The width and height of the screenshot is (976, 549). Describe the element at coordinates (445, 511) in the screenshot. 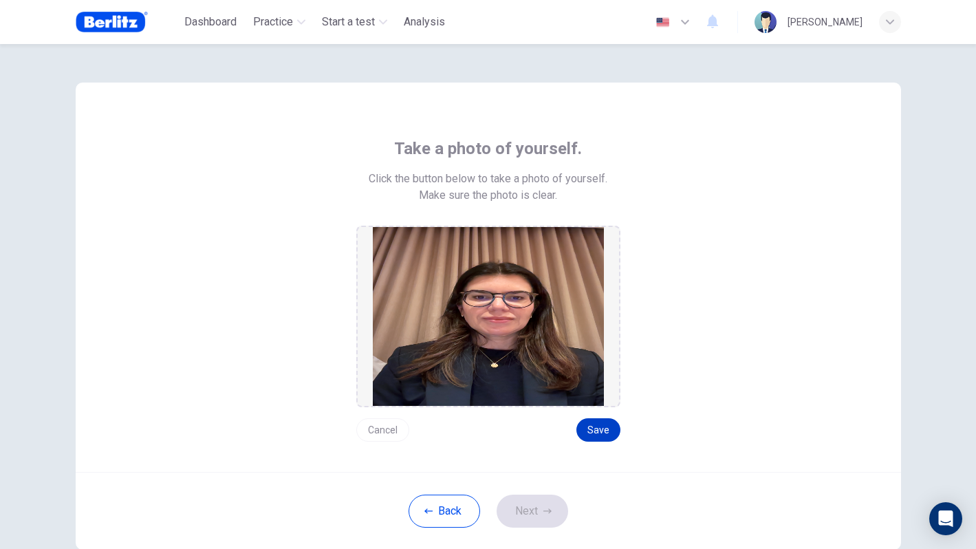

I see `button: Back` at that location.